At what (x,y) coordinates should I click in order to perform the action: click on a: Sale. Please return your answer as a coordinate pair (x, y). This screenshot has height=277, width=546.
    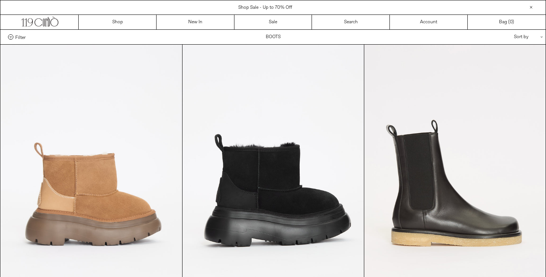
    Looking at the image, I should click on (274, 22).